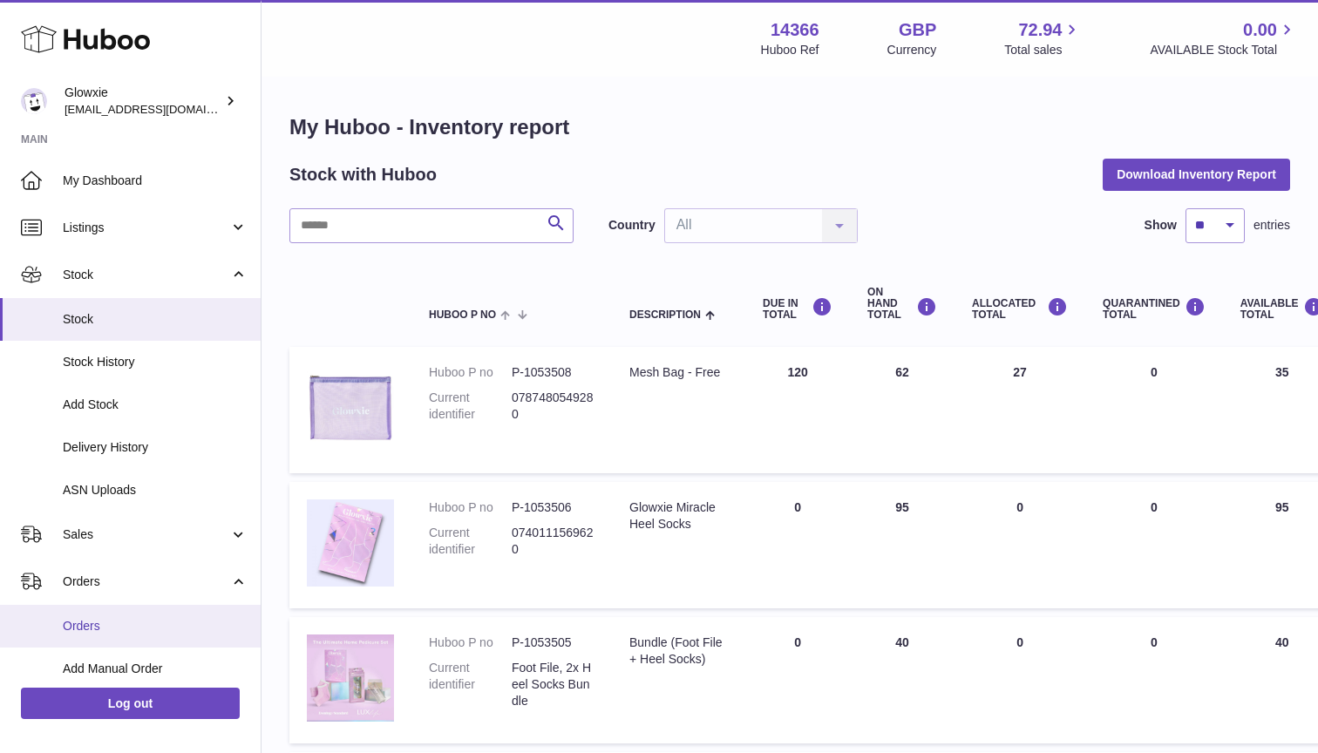 The height and width of the screenshot is (753, 1318). I want to click on a: Log out, so click(130, 703).